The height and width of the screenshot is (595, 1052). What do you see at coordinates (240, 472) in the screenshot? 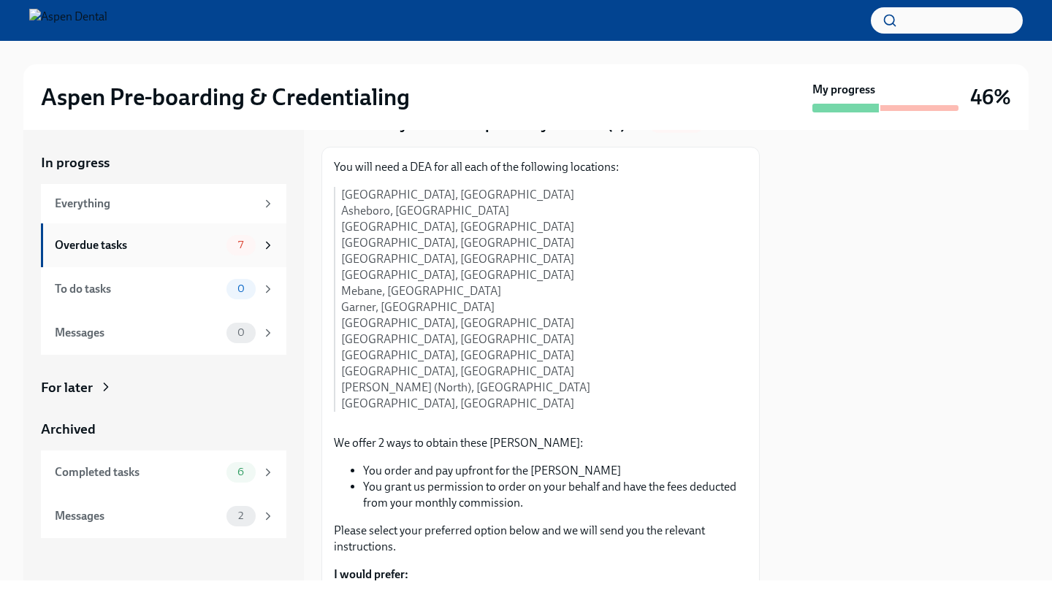
I see `span: 6` at bounding box center [240, 472].